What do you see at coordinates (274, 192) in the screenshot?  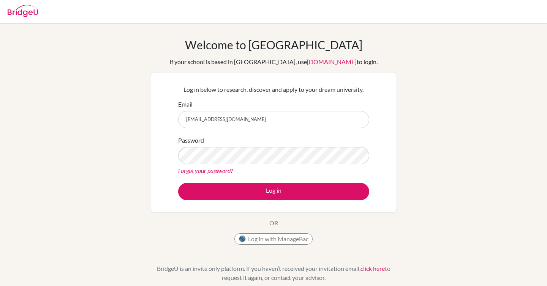 I see `button: Log in` at bounding box center [274, 192].